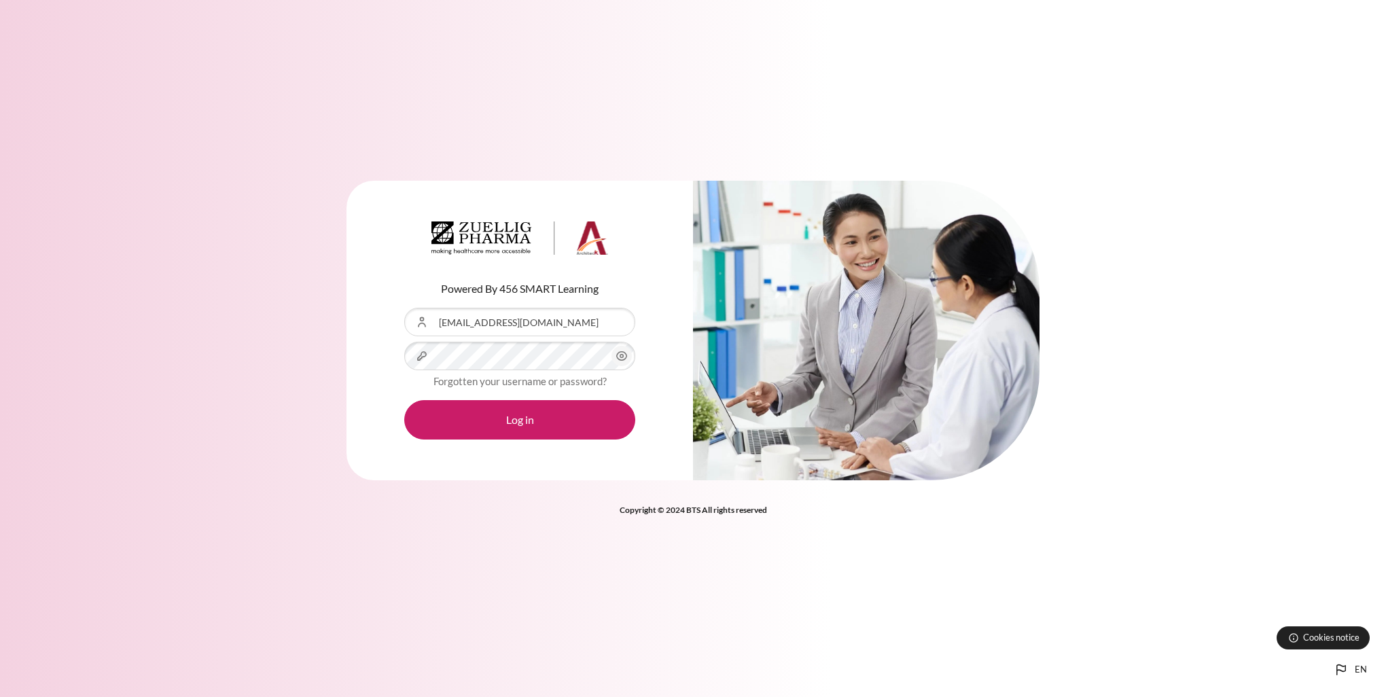  Describe the element at coordinates (520, 420) in the screenshot. I see `button: Log in` at that location.